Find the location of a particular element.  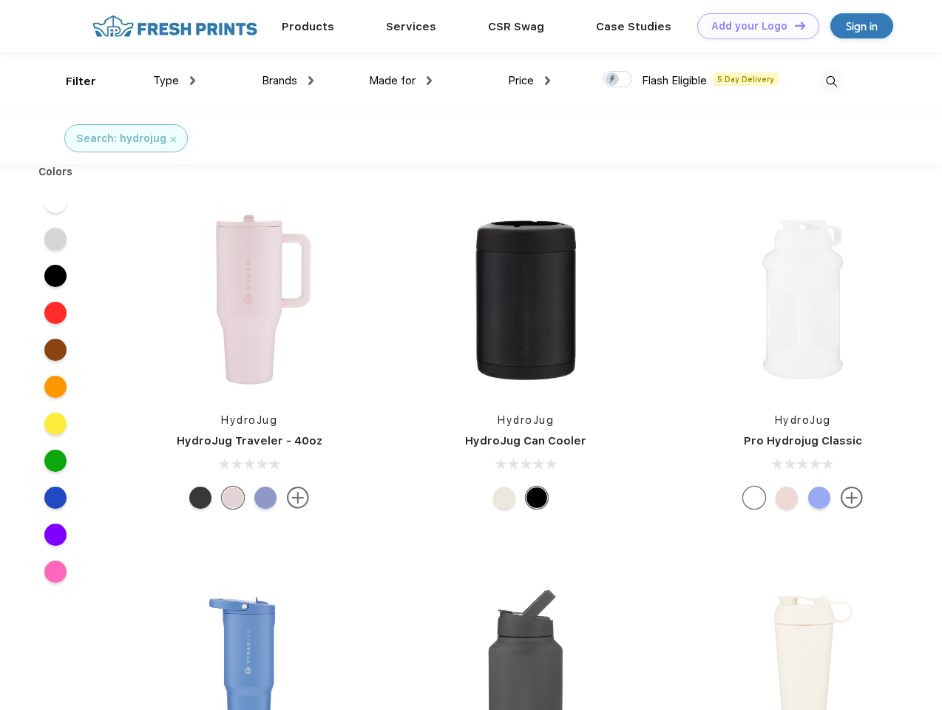

div: Filter is located at coordinates (81, 81).